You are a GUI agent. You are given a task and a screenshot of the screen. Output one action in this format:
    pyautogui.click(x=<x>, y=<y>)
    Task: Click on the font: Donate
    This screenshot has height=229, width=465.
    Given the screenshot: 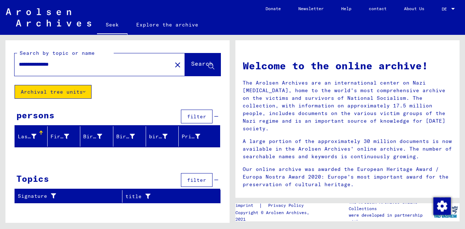 What is the action you would take?
    pyautogui.click(x=273, y=8)
    